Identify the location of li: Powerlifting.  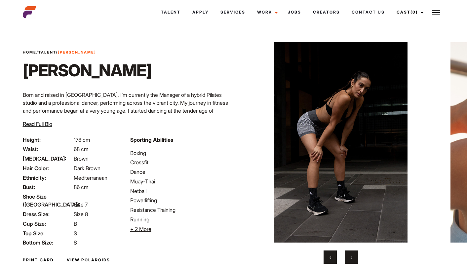
(180, 200).